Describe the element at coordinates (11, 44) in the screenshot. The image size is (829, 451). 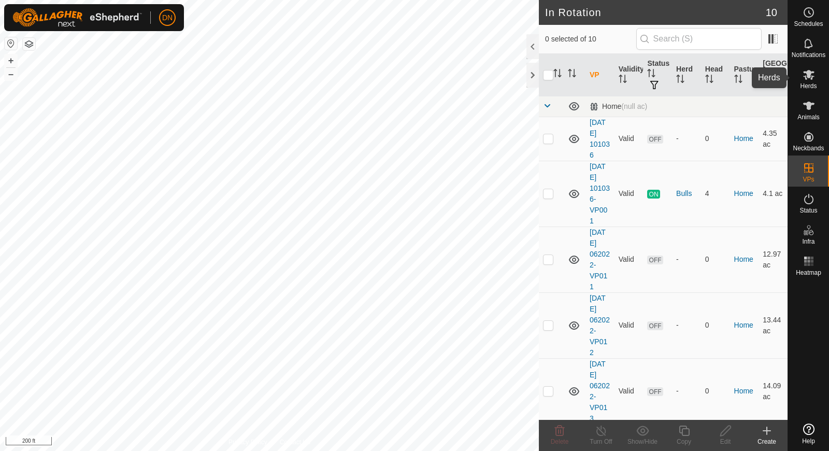
I see `button: Reset Map` at that location.